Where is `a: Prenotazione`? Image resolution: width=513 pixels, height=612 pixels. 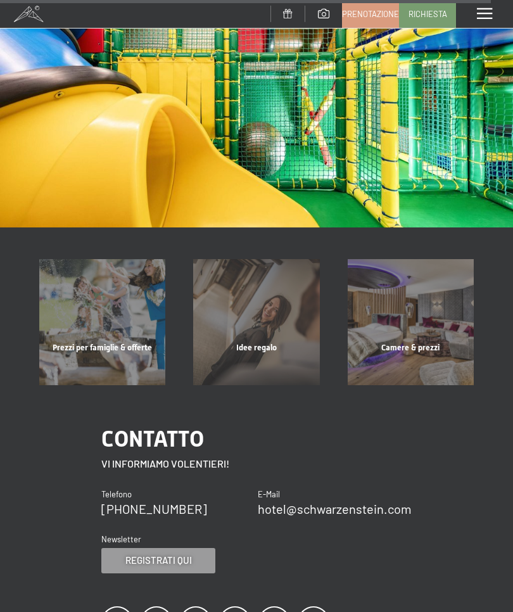
a: Prenotazione is located at coordinates (371, 14).